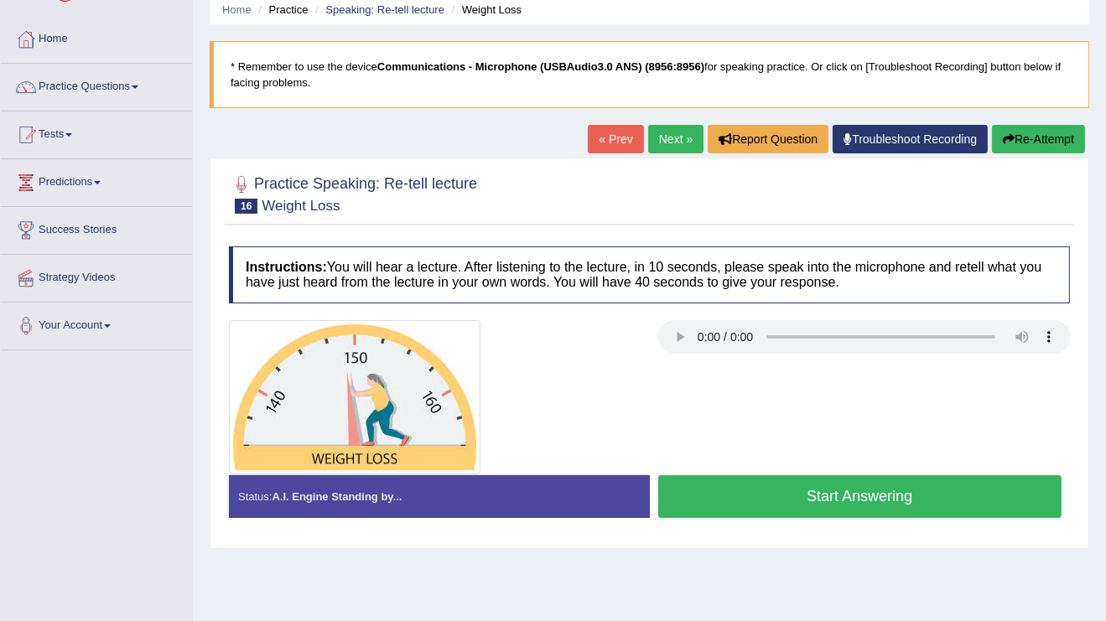  Describe the element at coordinates (385, 9) in the screenshot. I see `a: Speaking: Re-tell lecture` at that location.